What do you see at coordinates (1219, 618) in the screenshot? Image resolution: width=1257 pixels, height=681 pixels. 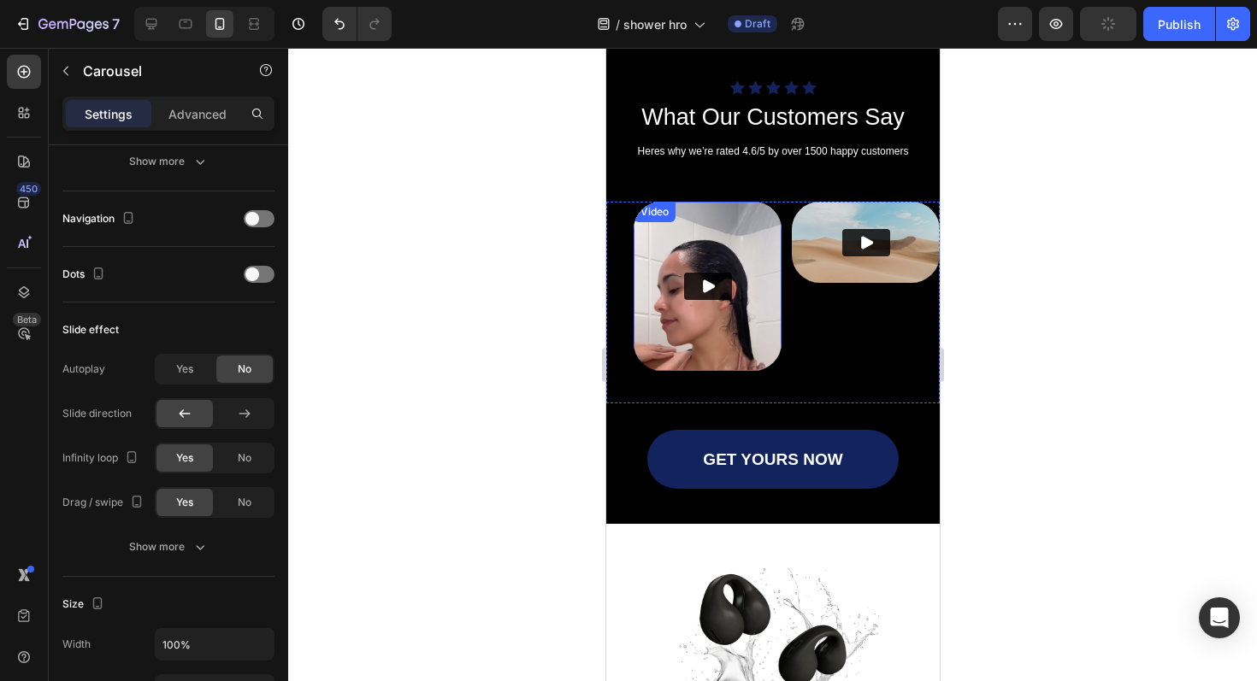 I see `div: Open Intercom Messenger` at bounding box center [1219, 618].